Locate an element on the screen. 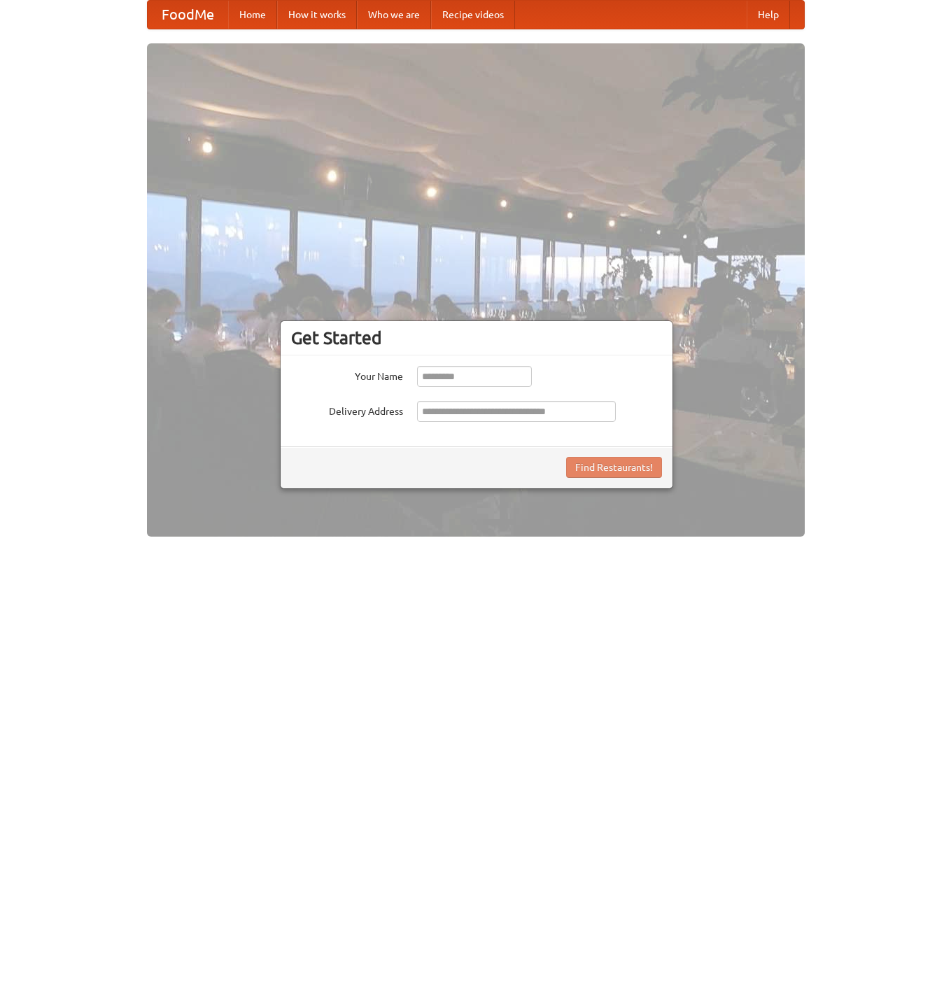 The image size is (951, 990). h3: Get Started is located at coordinates (477, 338).